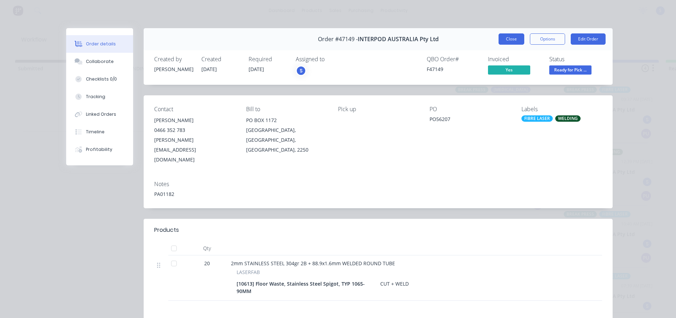 The width and height of the screenshot is (676, 318). Describe the element at coordinates (453, 59) in the screenshot. I see `div: QBO Order #` at that location.